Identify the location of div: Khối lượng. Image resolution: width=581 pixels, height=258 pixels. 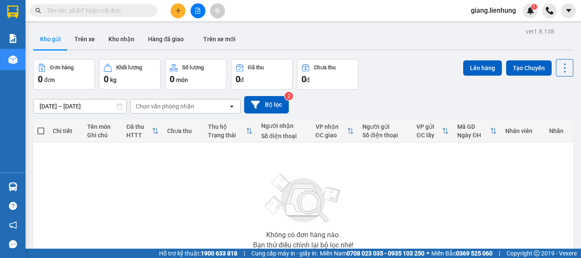
(129, 68).